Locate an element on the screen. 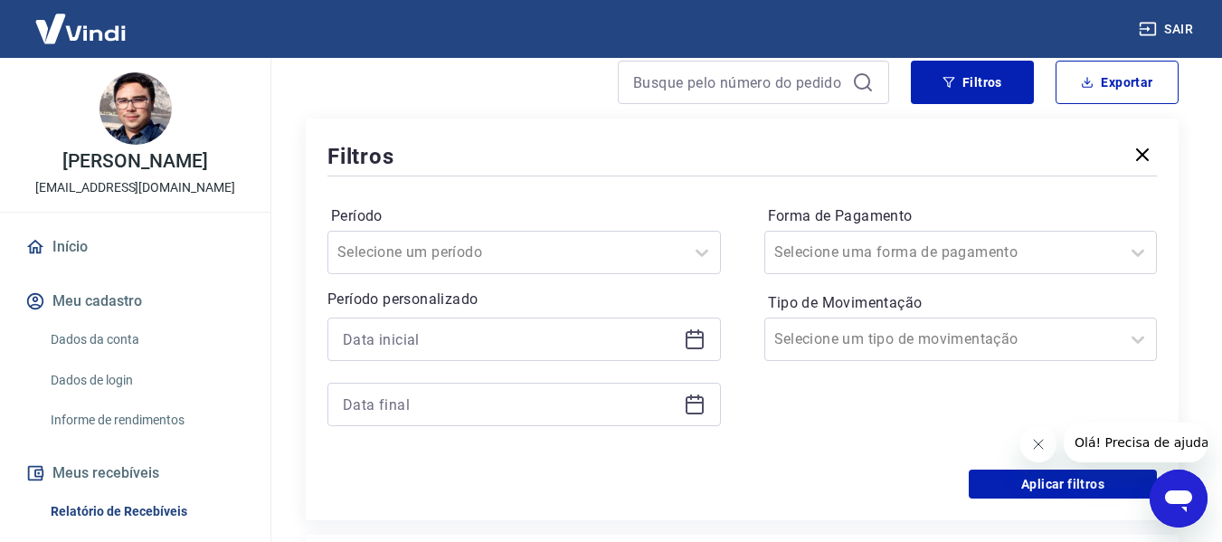  button: Meu cadastro is located at coordinates (135, 301).